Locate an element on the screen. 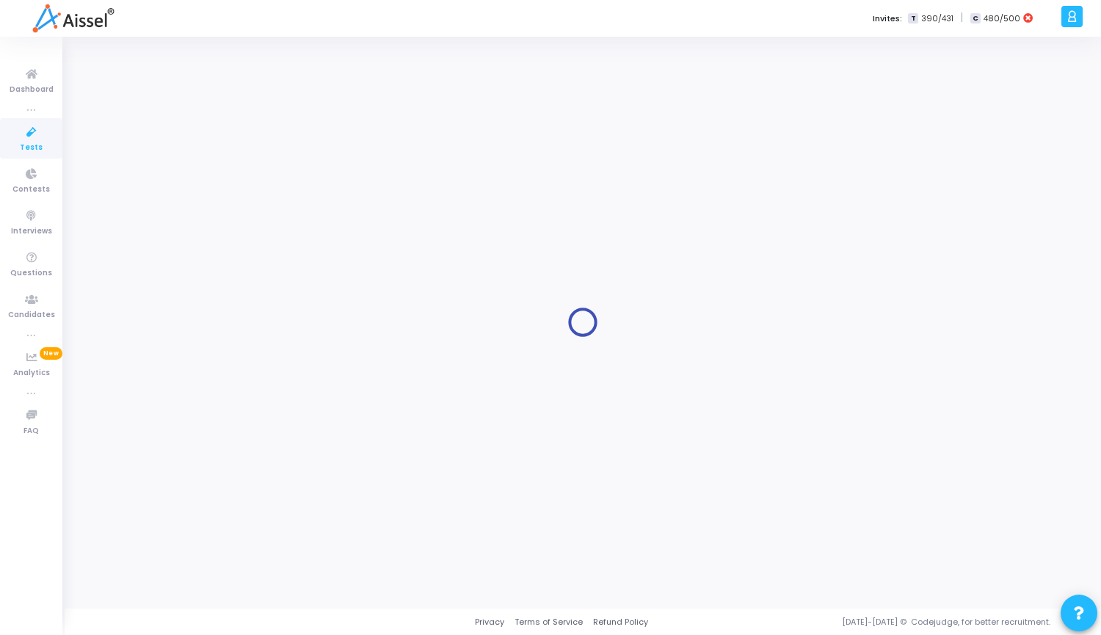  span: 390/431 is located at coordinates (937, 18).